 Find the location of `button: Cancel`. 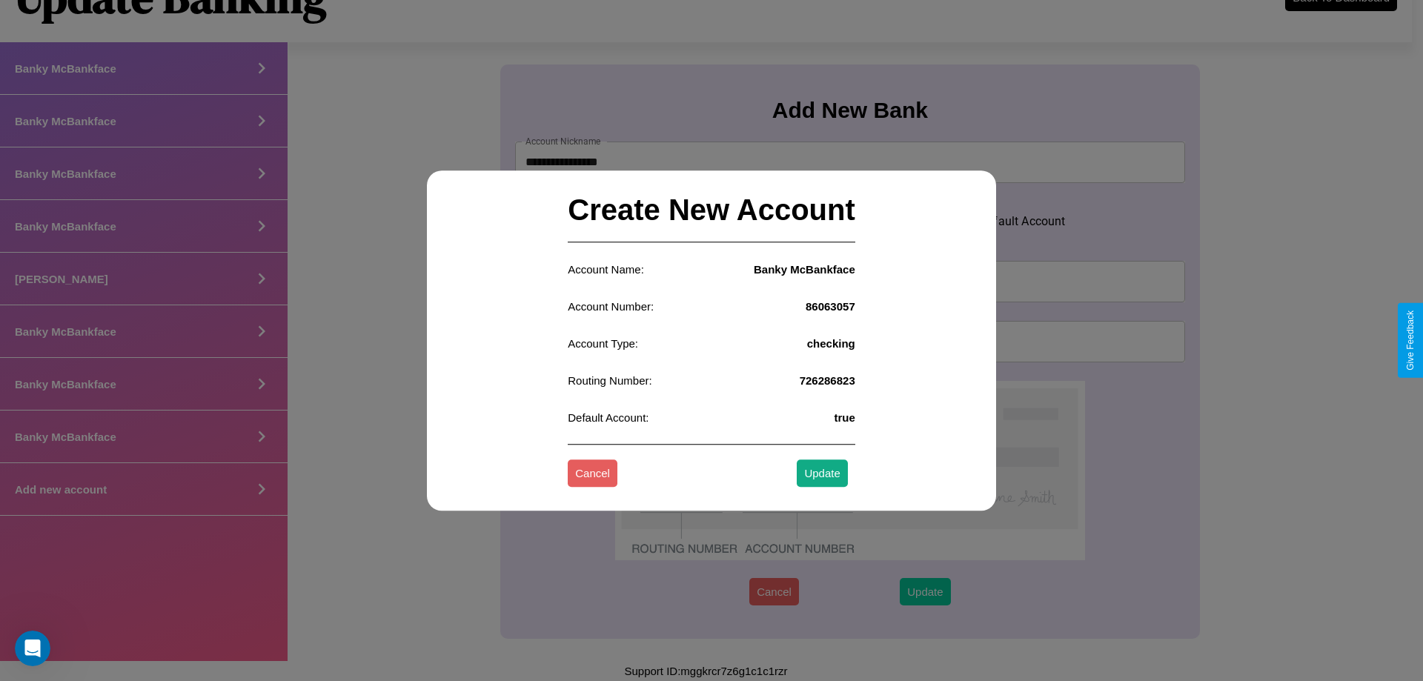

button: Cancel is located at coordinates (592, 474).